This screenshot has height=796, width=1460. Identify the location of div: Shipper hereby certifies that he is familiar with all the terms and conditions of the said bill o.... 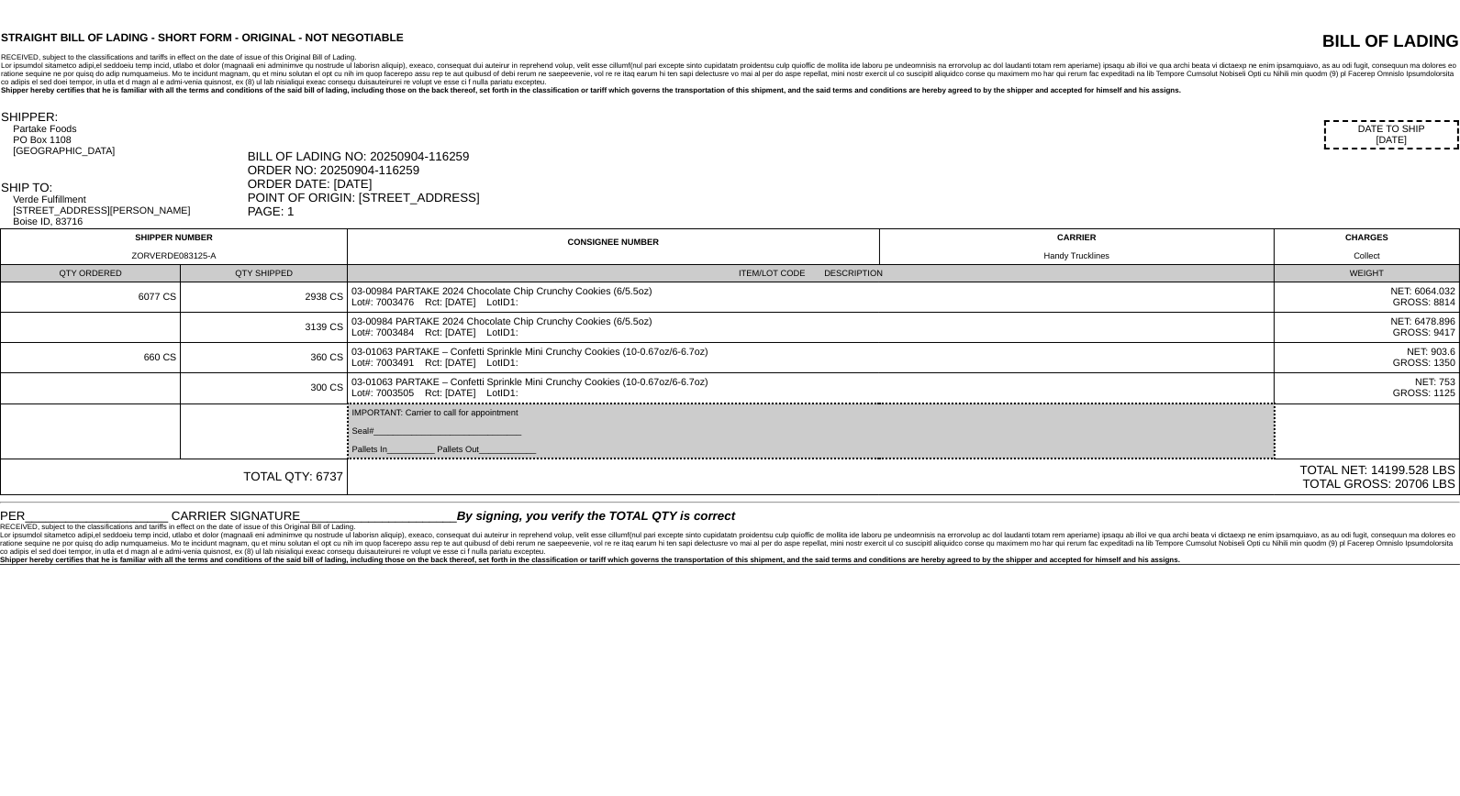
(729, 90).